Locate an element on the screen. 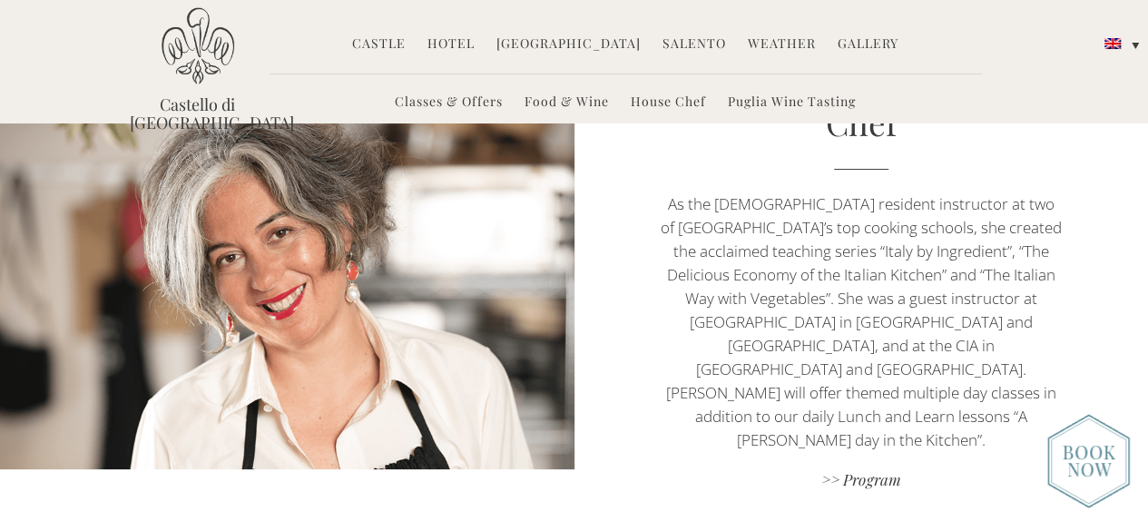 This screenshot has width=1148, height=531. a: >> Program is located at coordinates (861, 481).